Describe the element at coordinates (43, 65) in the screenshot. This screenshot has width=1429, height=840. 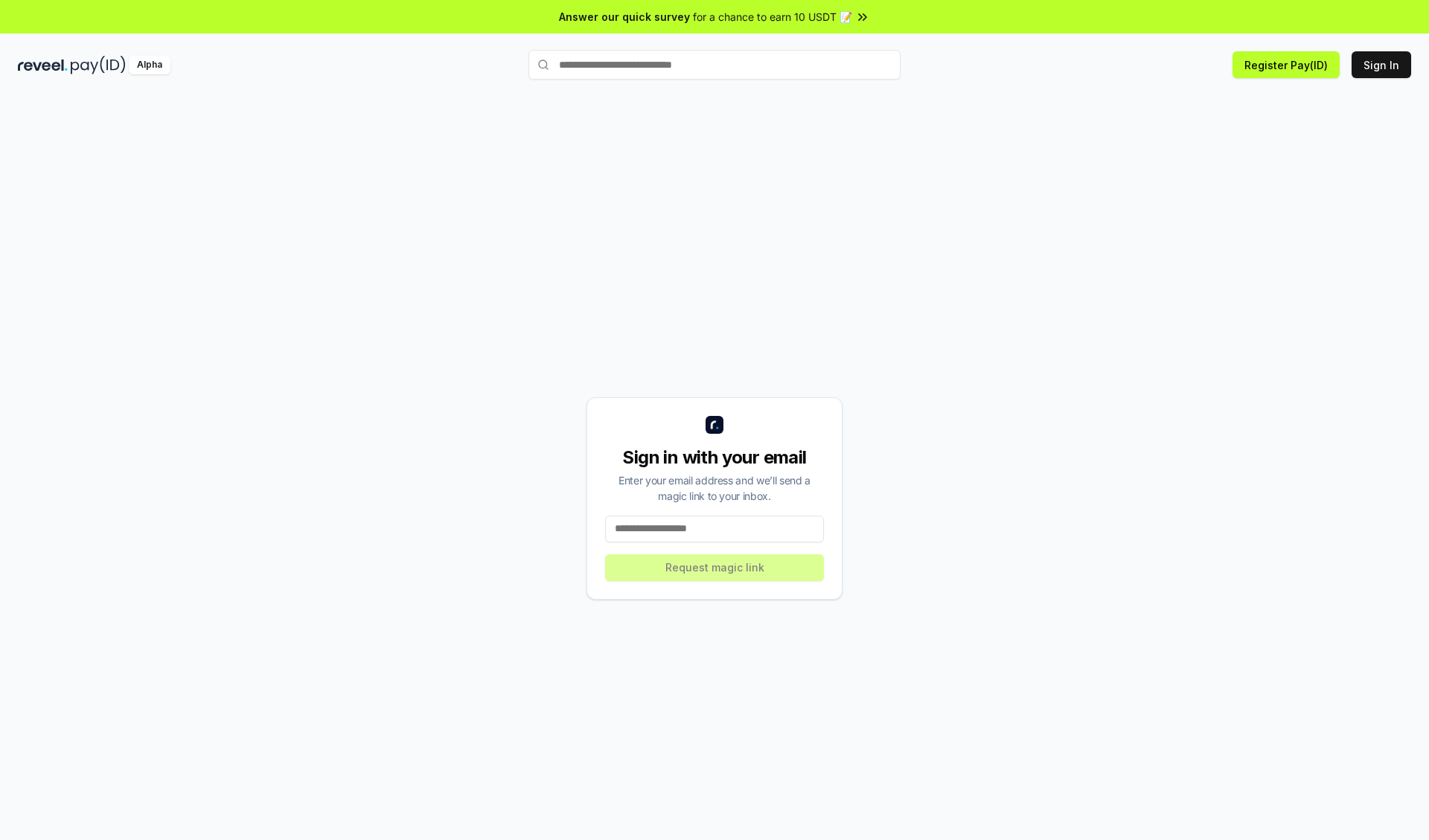
I see `img: reveel_dark` at that location.